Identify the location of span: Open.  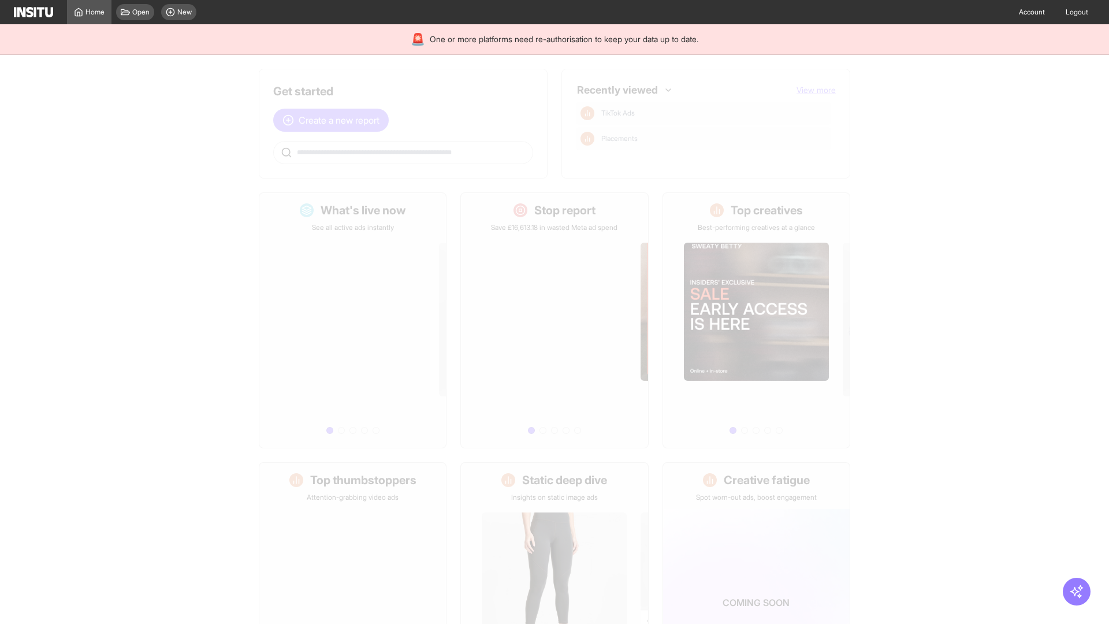
(141, 12).